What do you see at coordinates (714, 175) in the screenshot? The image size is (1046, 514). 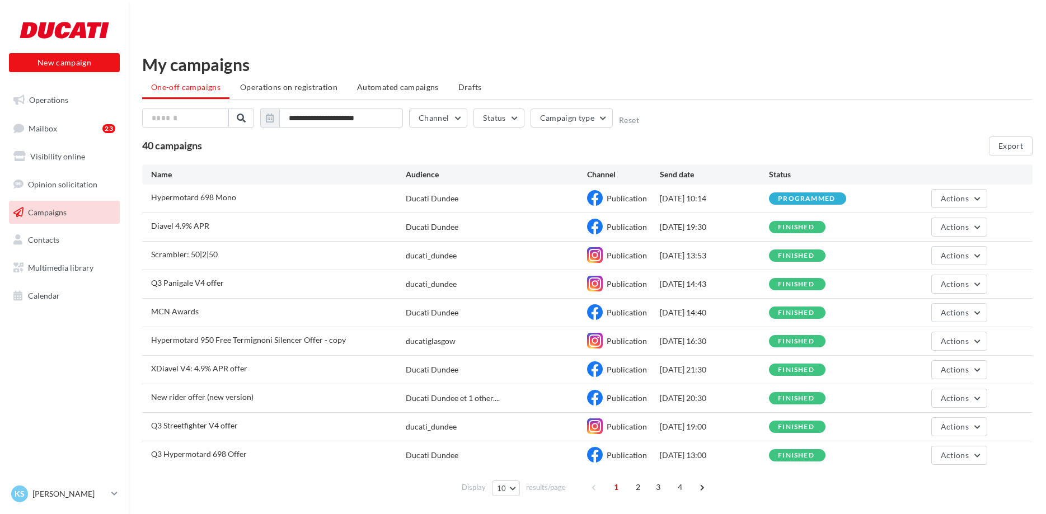 I see `div: Send date` at bounding box center [714, 175].